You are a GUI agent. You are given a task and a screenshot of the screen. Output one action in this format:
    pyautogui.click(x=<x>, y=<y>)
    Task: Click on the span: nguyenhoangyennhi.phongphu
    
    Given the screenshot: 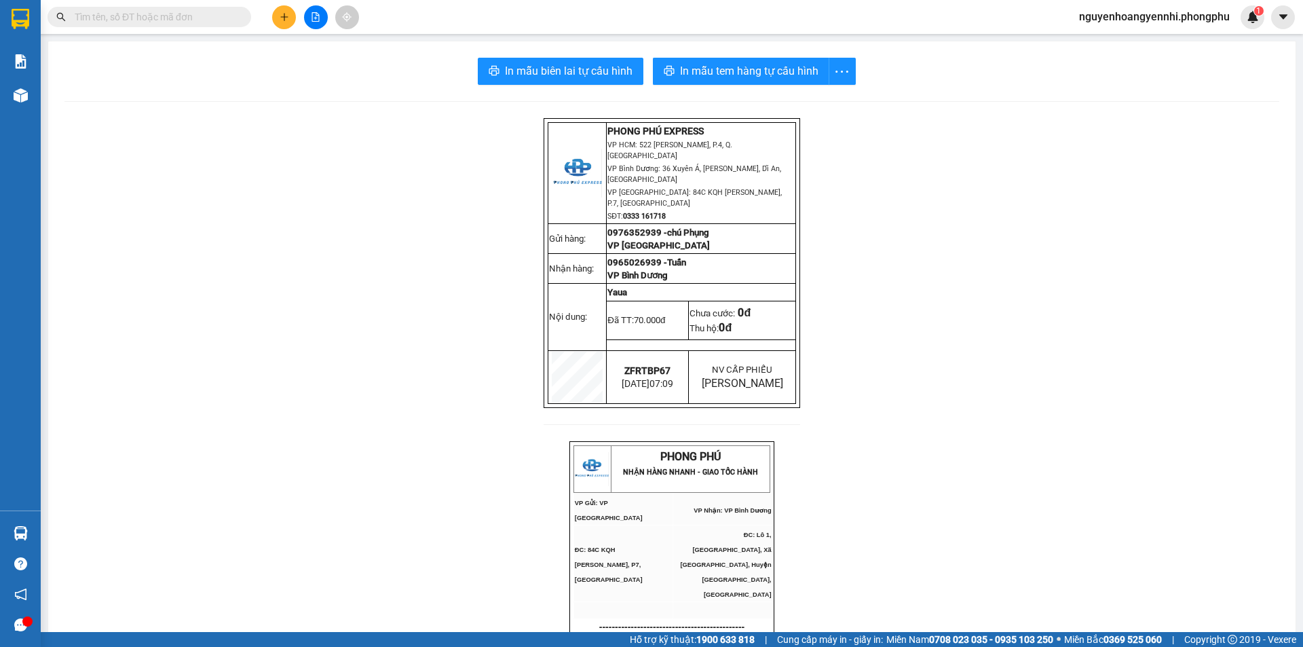 What is the action you would take?
    pyautogui.click(x=1155, y=16)
    